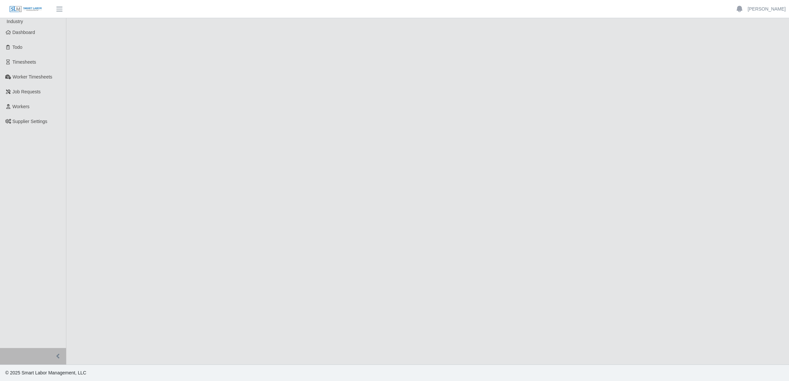 The width and height of the screenshot is (789, 381). I want to click on span: Timesheets, so click(24, 62).